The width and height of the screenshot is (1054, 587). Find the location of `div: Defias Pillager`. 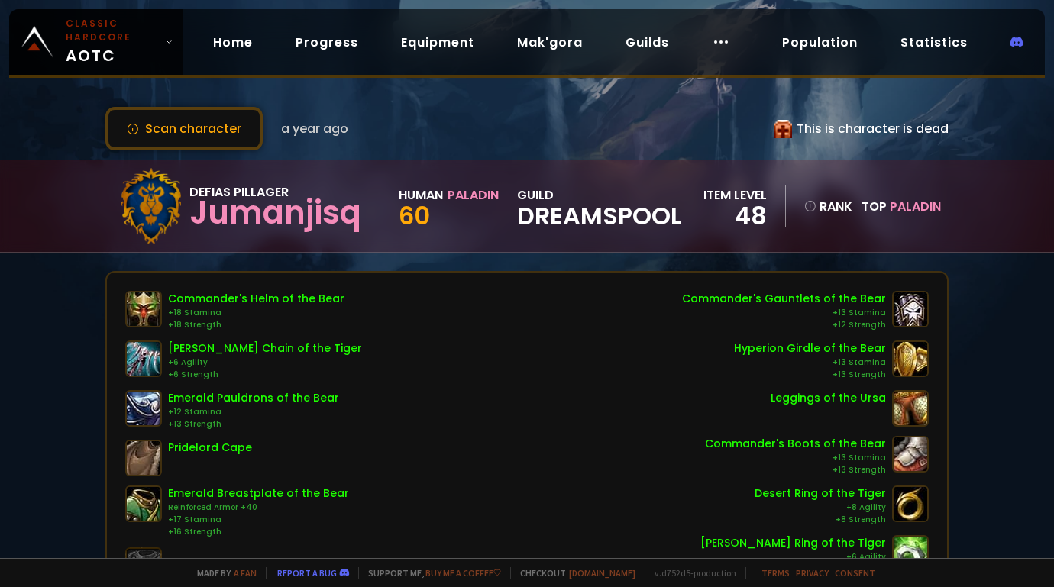

div: Defias Pillager is located at coordinates (275, 192).